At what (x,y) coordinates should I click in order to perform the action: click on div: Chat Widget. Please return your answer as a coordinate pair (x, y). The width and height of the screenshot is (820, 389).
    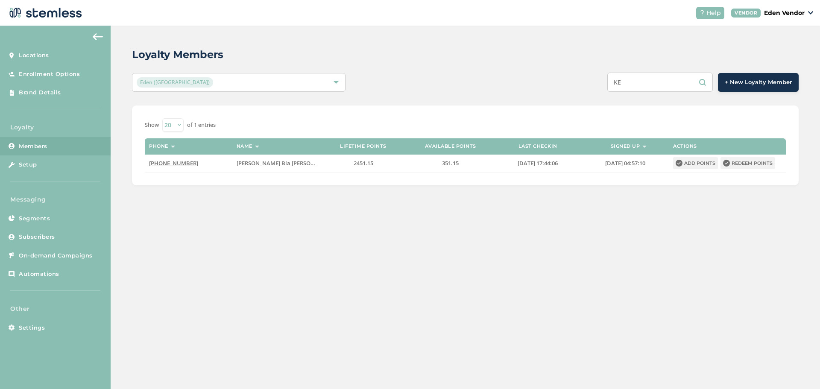
    Looking at the image, I should click on (799, 369).